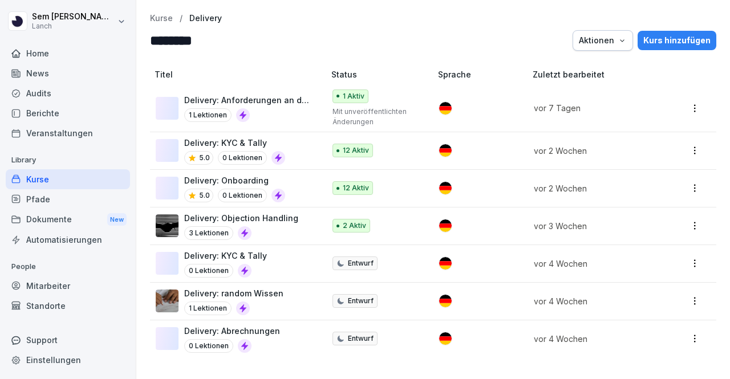 The width and height of the screenshot is (730, 379). Describe the element at coordinates (161, 18) in the screenshot. I see `p: Kurse` at that location.